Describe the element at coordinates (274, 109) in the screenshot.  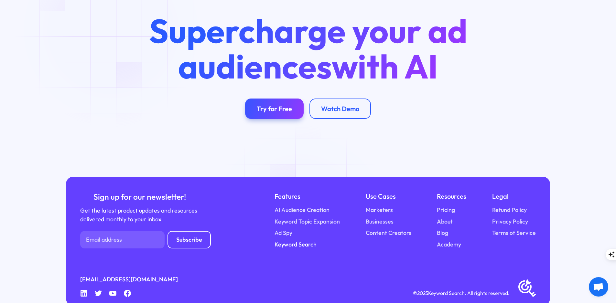
I see `div: Try for Free` at that location.